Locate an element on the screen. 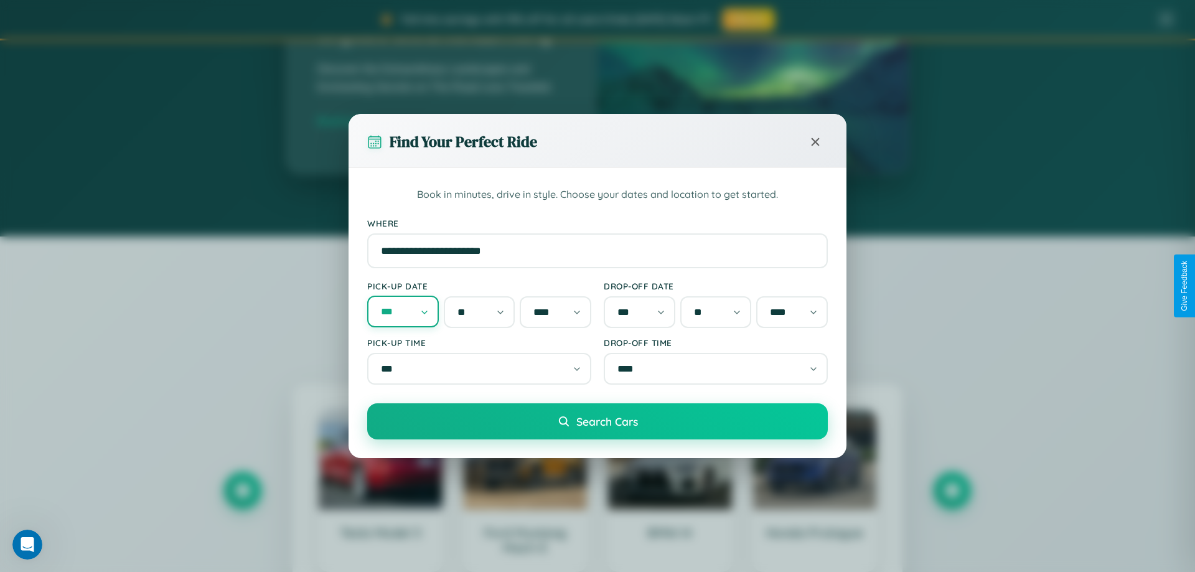  label: Drop-off Date is located at coordinates (716, 286).